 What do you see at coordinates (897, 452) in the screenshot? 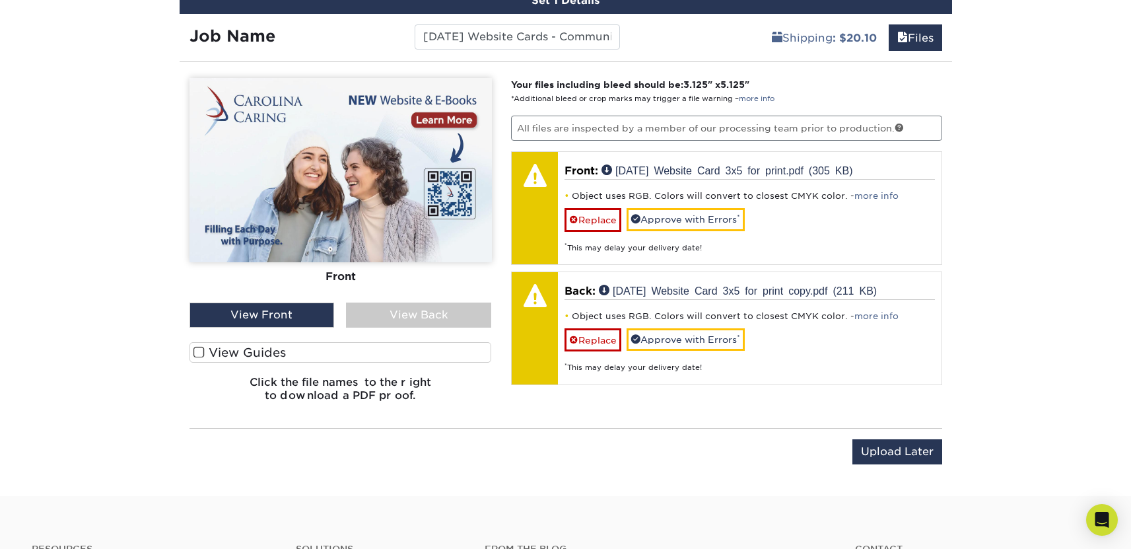
I see `input: Upload Later` at bounding box center [897, 452].